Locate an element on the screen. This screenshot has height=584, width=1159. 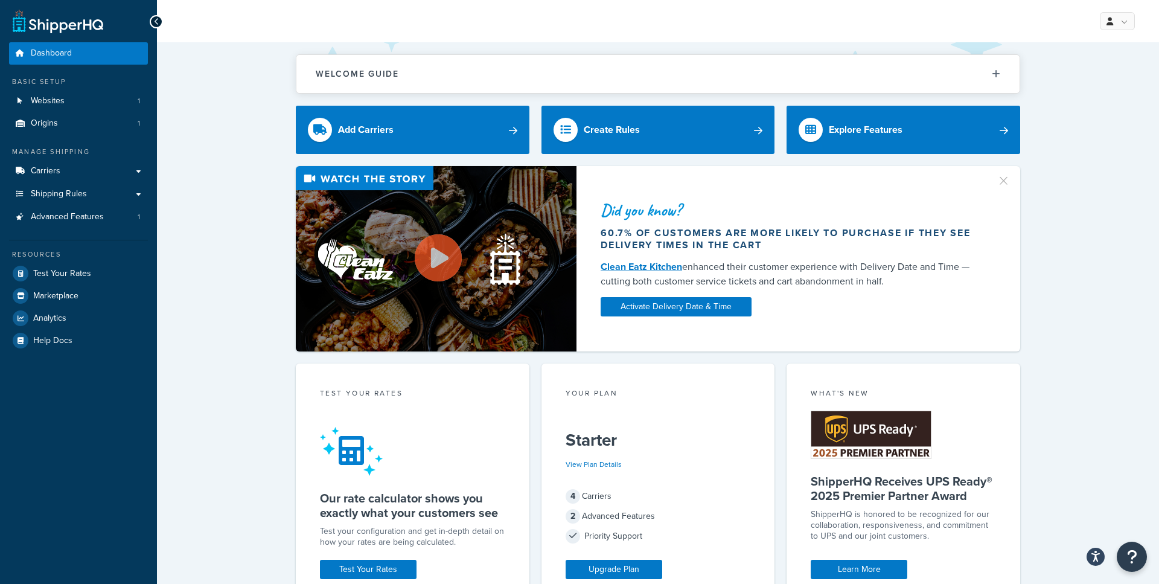
div: What's New is located at coordinates (903, 394).